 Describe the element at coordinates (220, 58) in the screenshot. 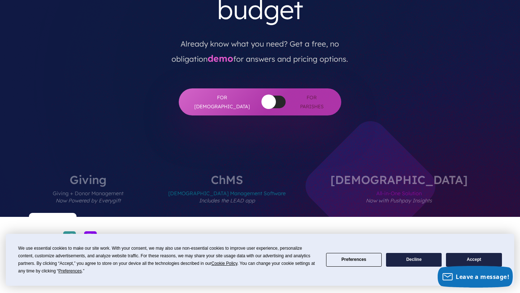

I see `a: demo` at that location.